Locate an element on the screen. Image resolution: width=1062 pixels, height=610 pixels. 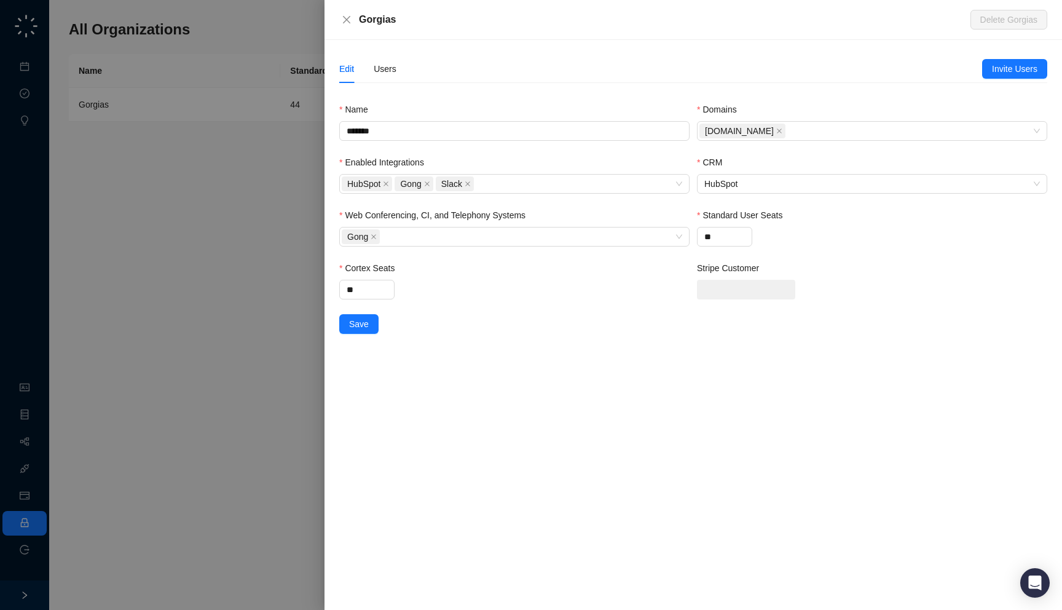
label: Web Conferencing, CI, and Telephony Systems is located at coordinates (436, 215).